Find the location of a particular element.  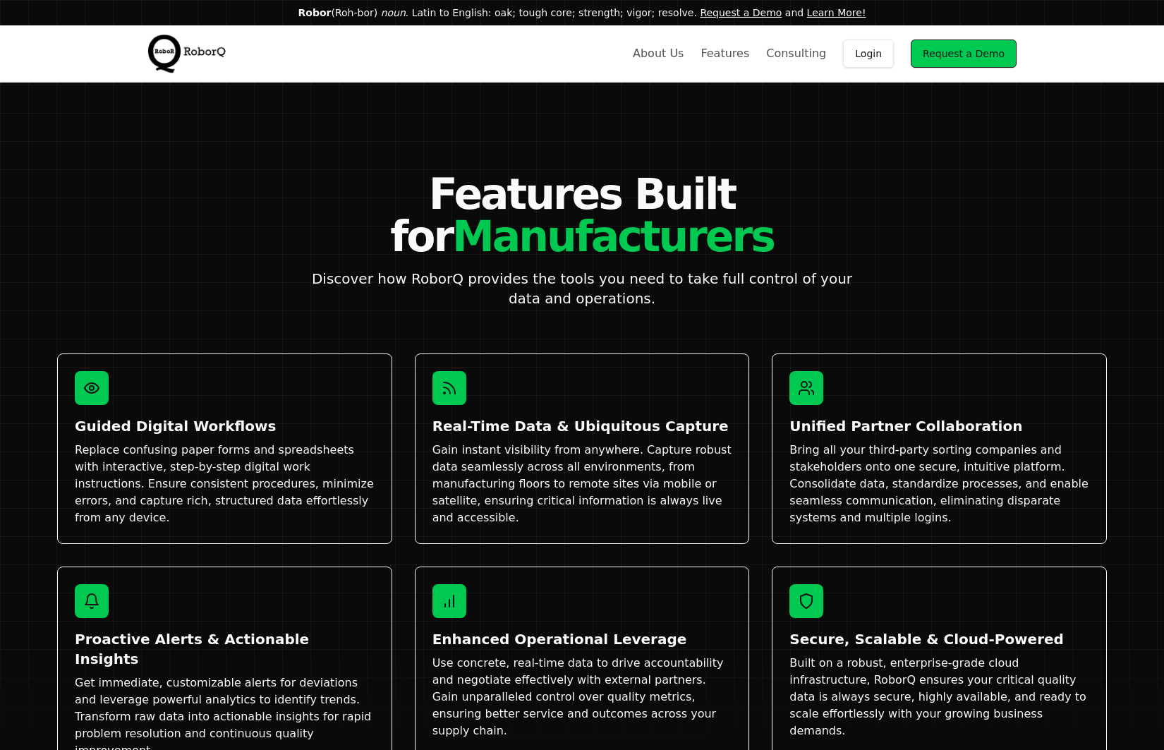

h3: Enhanced Operational Leverage is located at coordinates (582, 639).